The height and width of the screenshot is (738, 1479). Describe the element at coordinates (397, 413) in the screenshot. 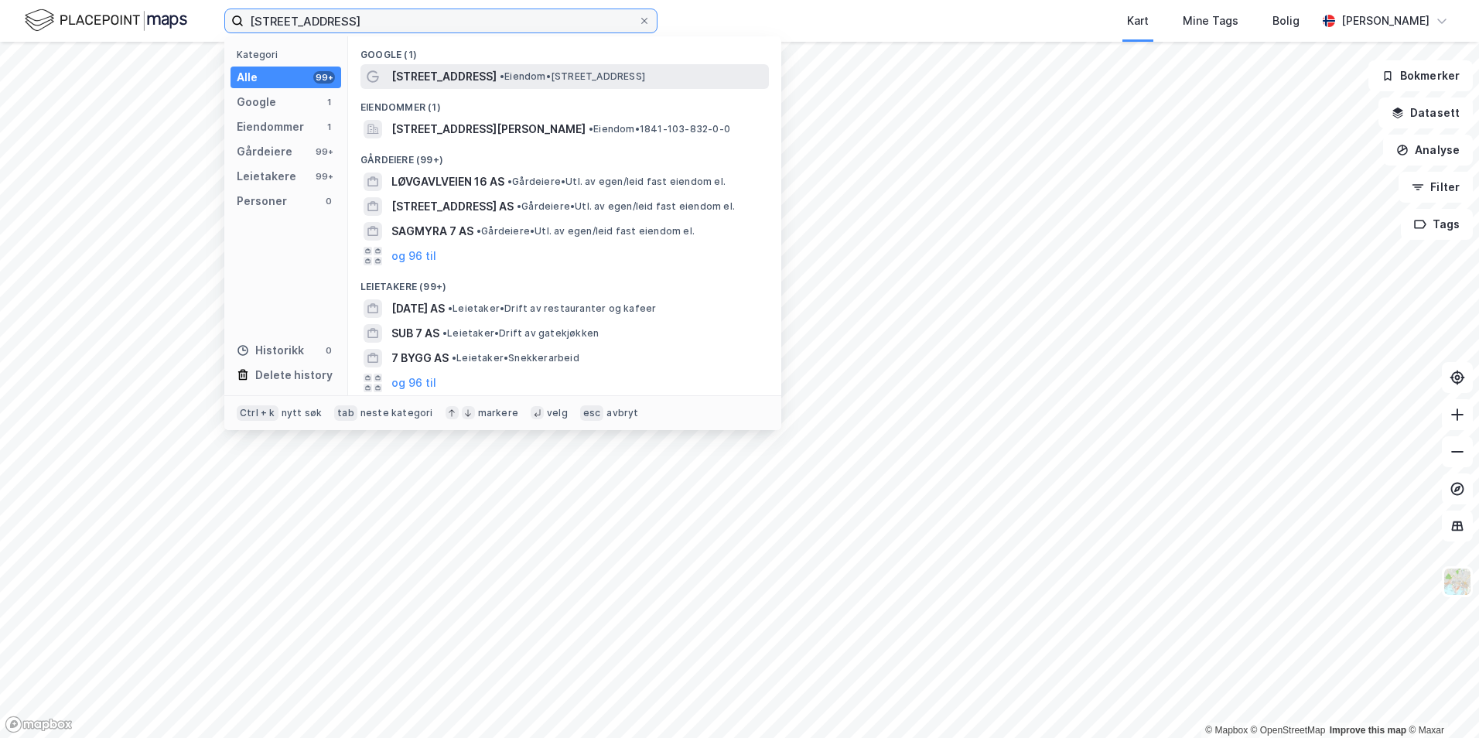

I see `div: neste kategori` at that location.